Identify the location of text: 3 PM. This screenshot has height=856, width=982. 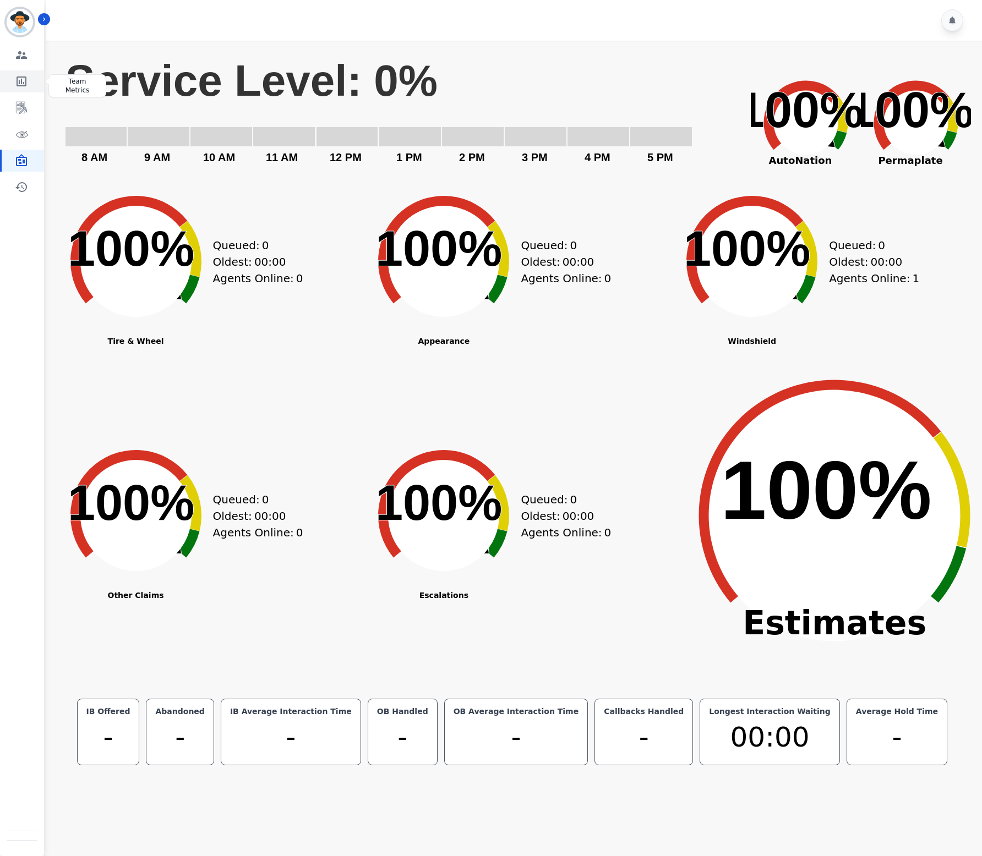
(534, 157).